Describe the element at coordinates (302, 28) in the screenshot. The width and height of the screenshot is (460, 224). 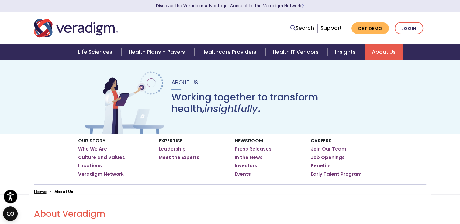
I see `a: Search` at that location.